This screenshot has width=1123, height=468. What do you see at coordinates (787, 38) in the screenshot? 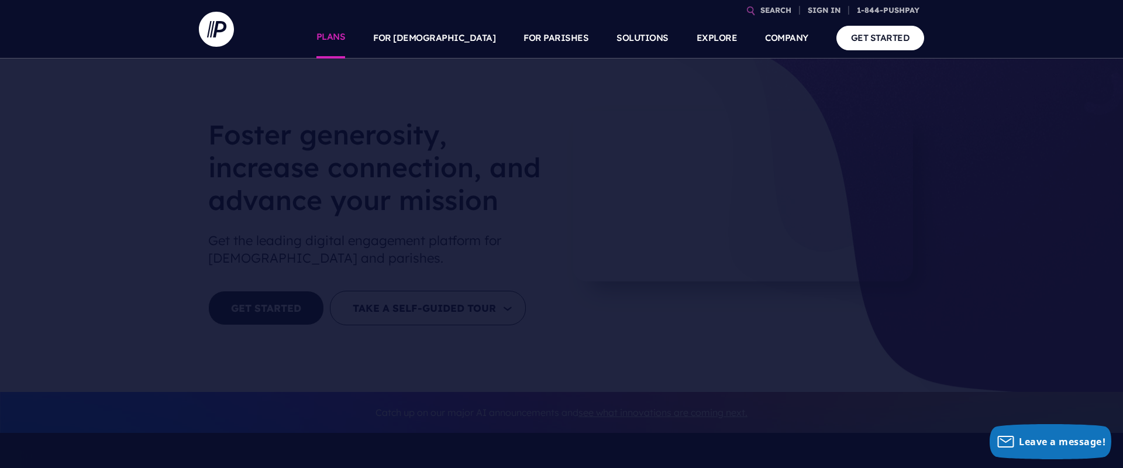
I see `a: COMPANY` at bounding box center [787, 38].